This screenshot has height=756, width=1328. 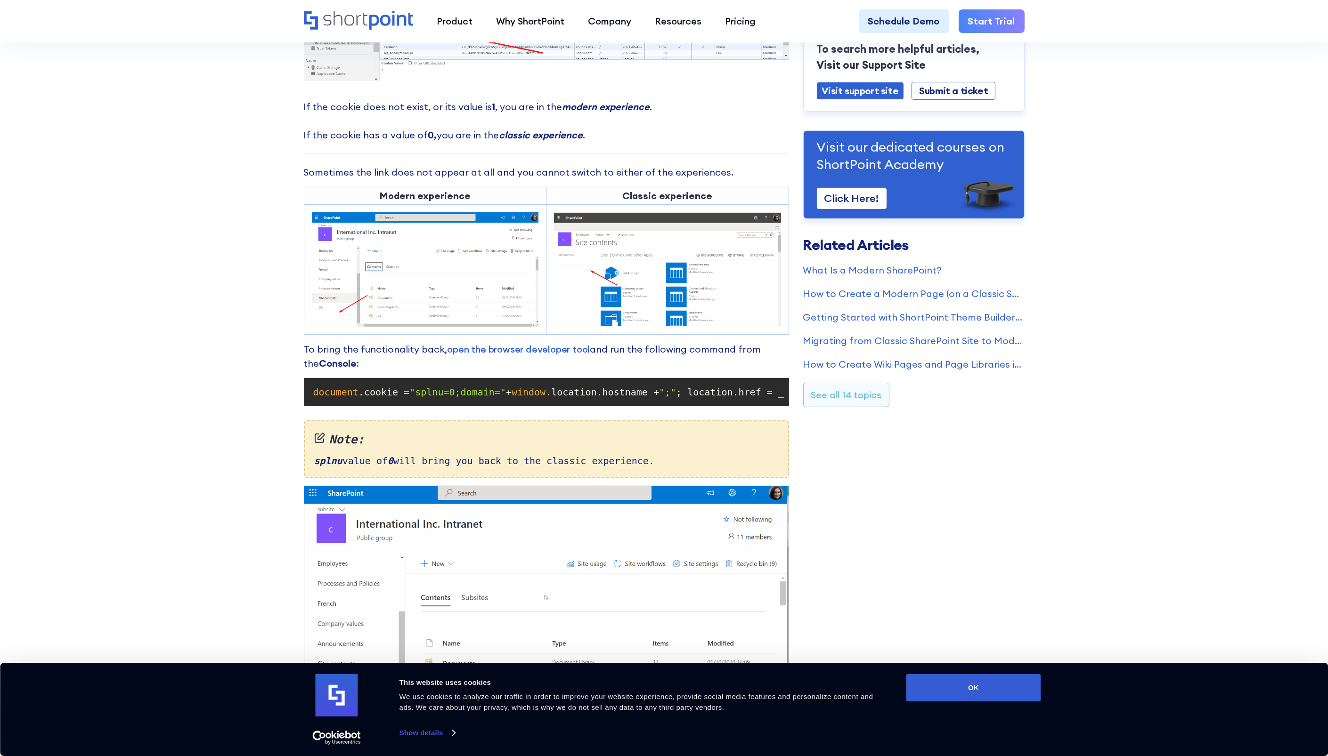 What do you see at coordinates (953, 91) in the screenshot?
I see `a: Submit a ticket` at bounding box center [953, 91].